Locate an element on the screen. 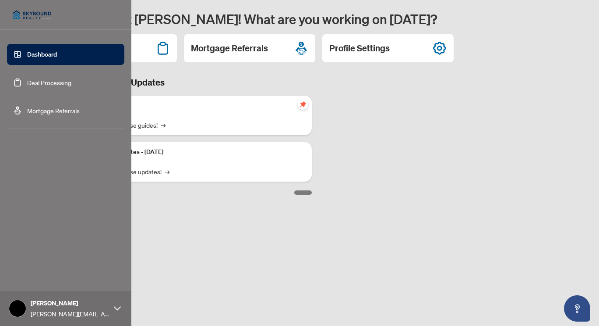  h2: Mortgage Referrals is located at coordinates (230, 48).